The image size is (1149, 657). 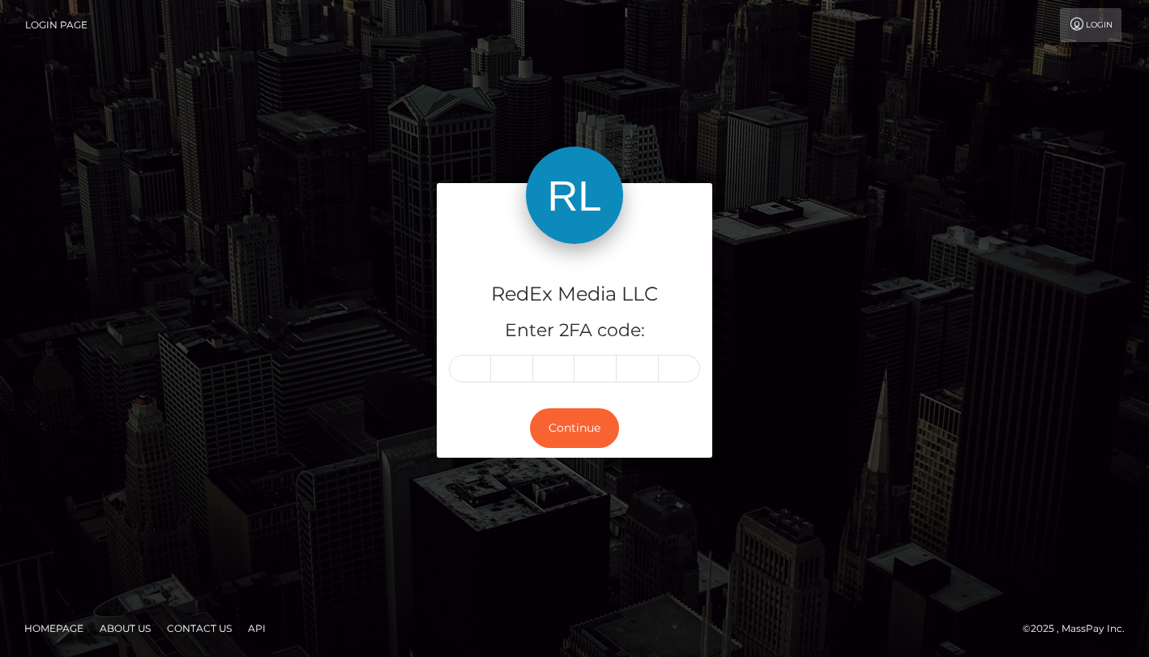 I want to click on a: Homepage, so click(x=53, y=628).